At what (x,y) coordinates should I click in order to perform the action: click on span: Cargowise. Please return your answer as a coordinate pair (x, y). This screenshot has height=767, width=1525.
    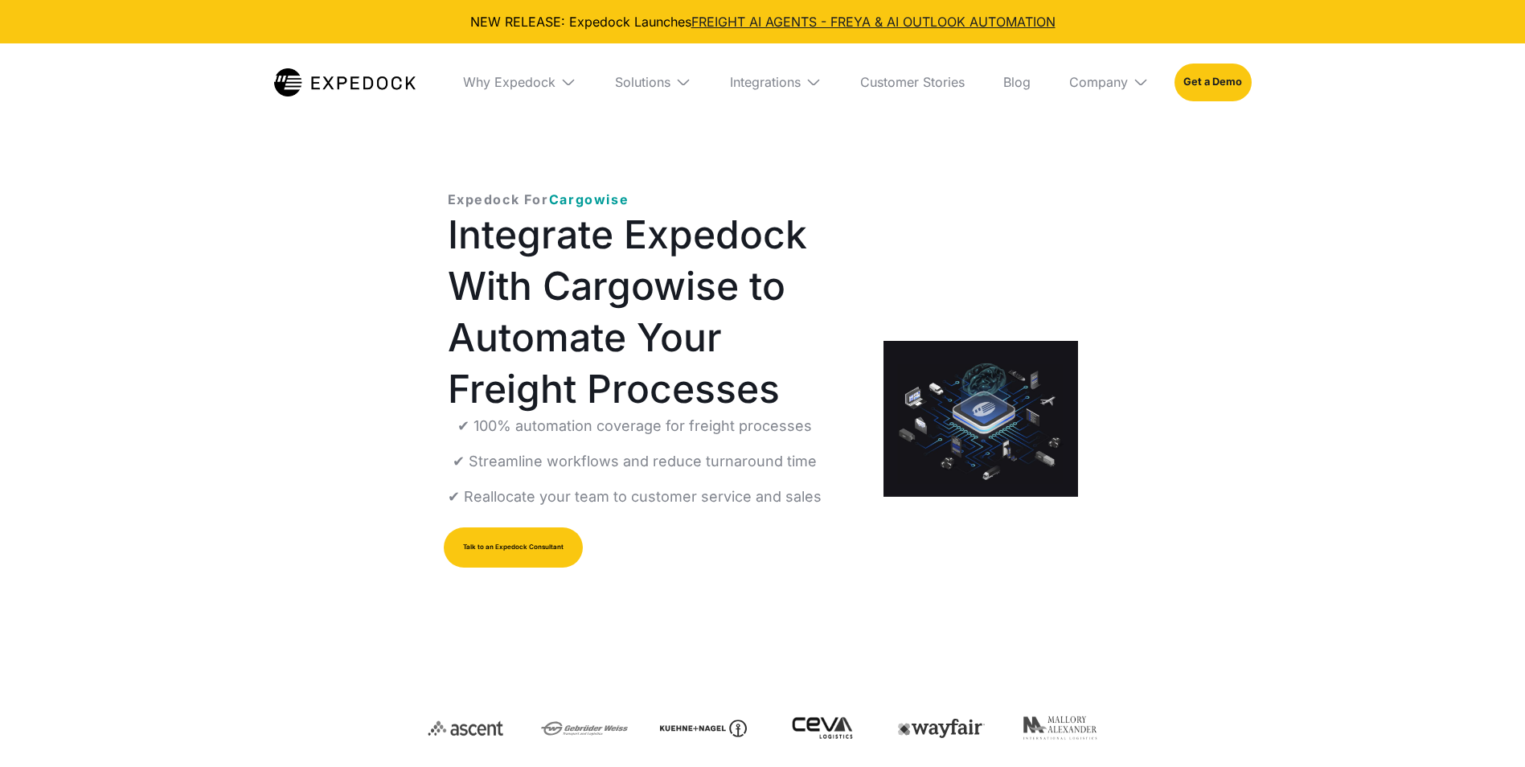
    Looking at the image, I should click on (588, 199).